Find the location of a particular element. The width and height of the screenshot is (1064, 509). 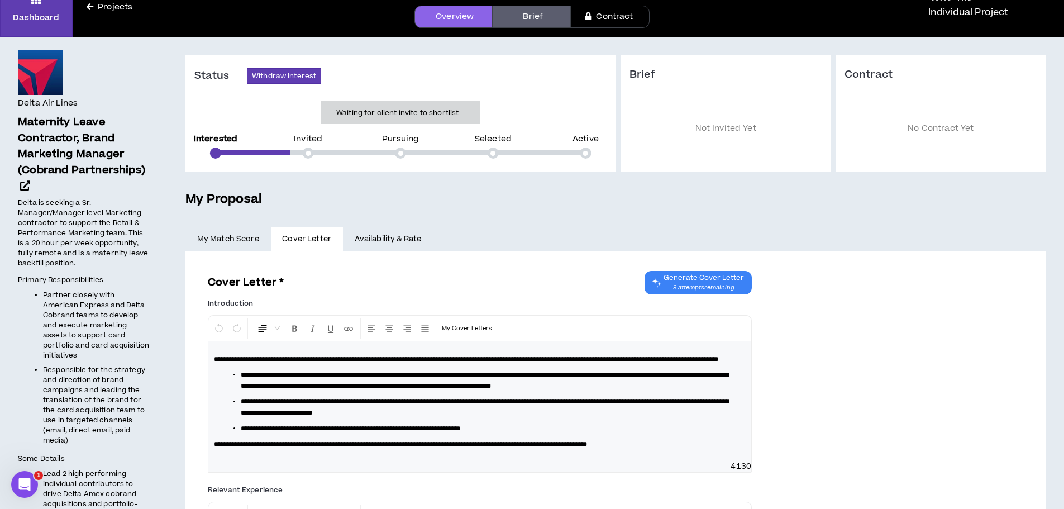

a: Availability & Rate is located at coordinates (388, 239).